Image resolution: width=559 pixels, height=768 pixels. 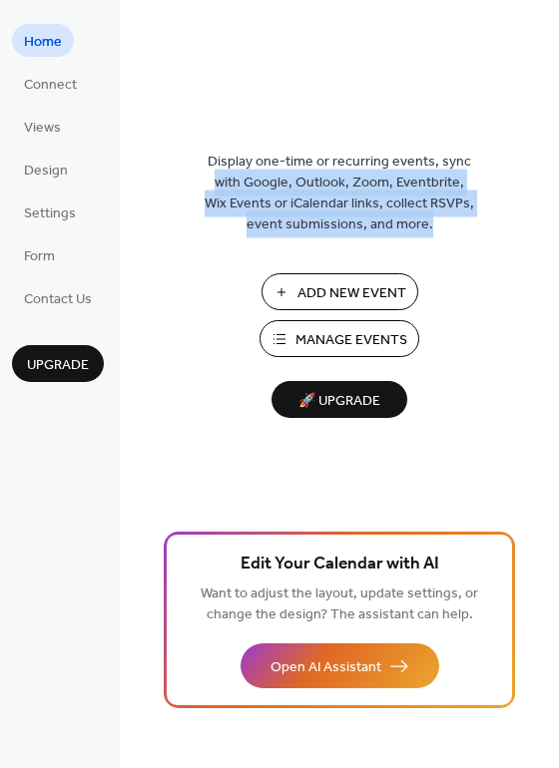 I want to click on span: Settings, so click(x=50, y=214).